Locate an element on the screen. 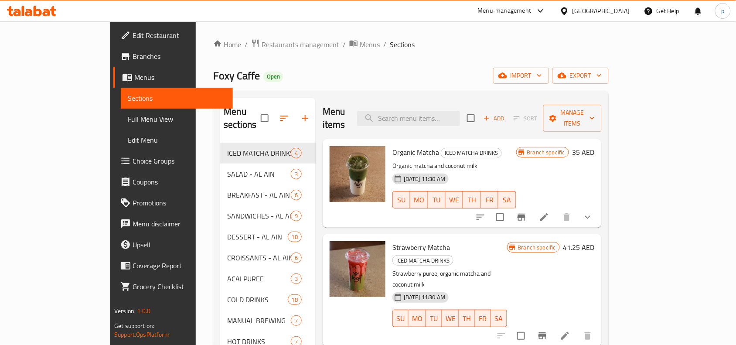 The width and height of the screenshot is (736, 345). span: 6 is located at coordinates (296, 195).